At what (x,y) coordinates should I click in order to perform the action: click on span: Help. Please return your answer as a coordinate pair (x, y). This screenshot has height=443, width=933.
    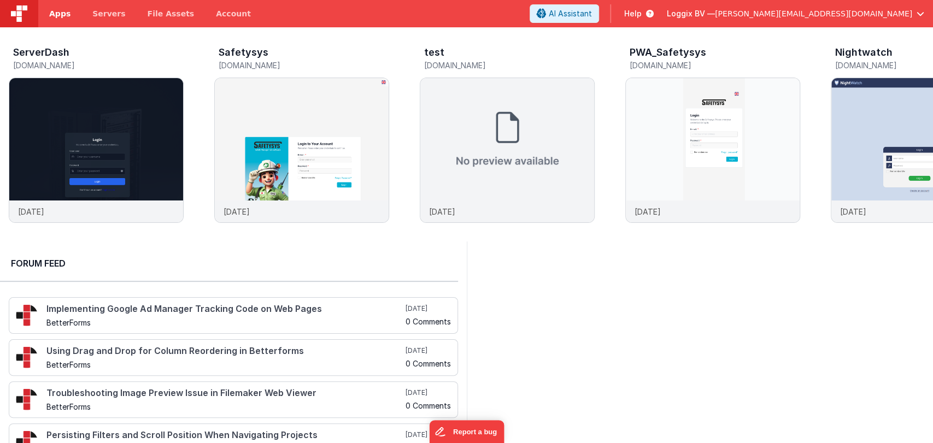
    Looking at the image, I should click on (633, 14).